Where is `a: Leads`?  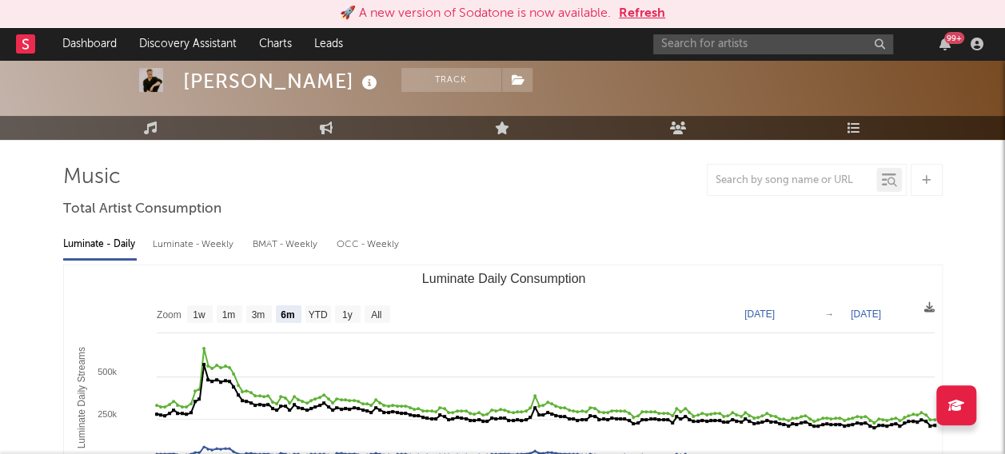
a: Leads is located at coordinates (329, 44).